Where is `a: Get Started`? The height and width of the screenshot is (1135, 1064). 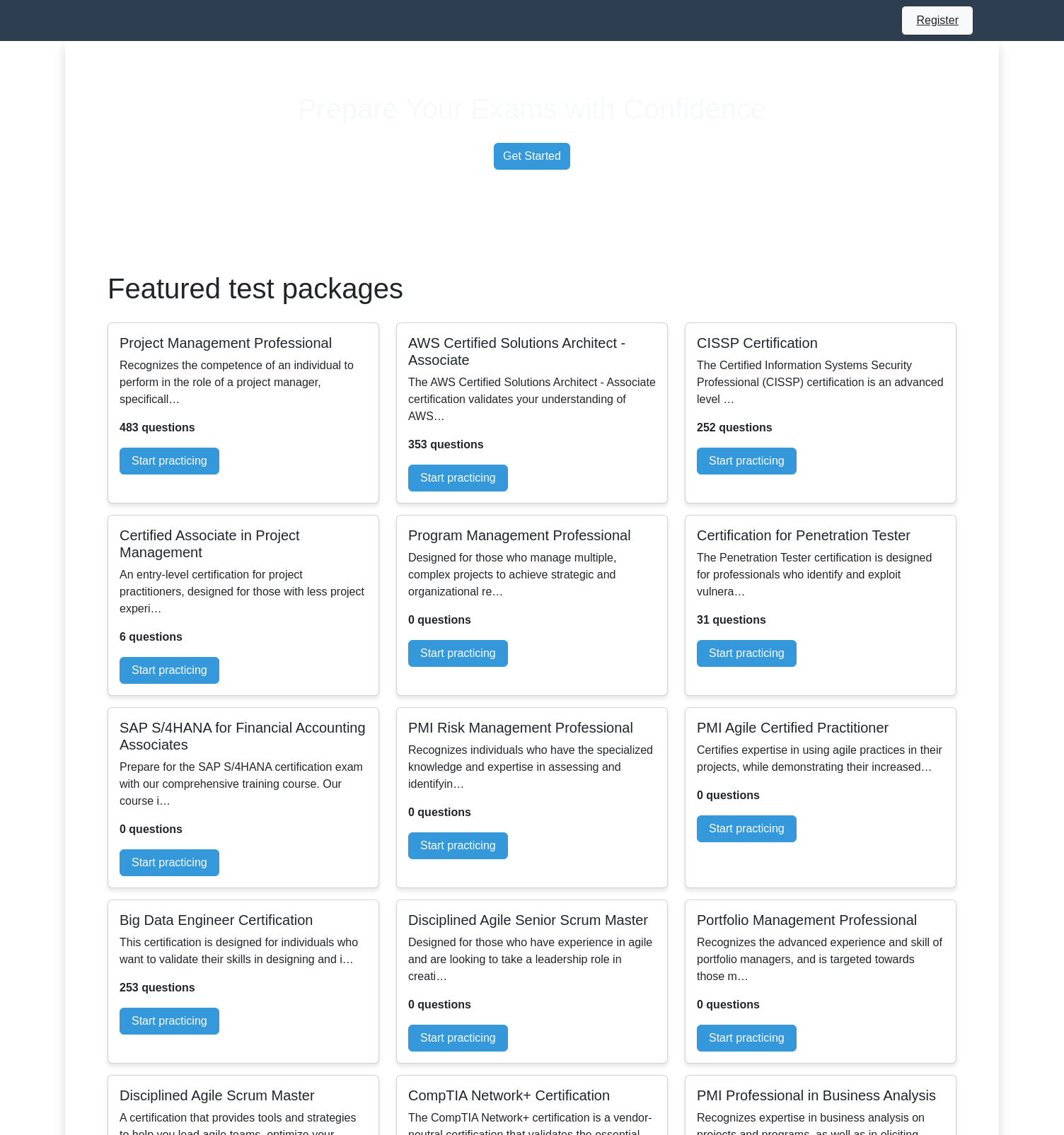 a: Get Started is located at coordinates (532, 157).